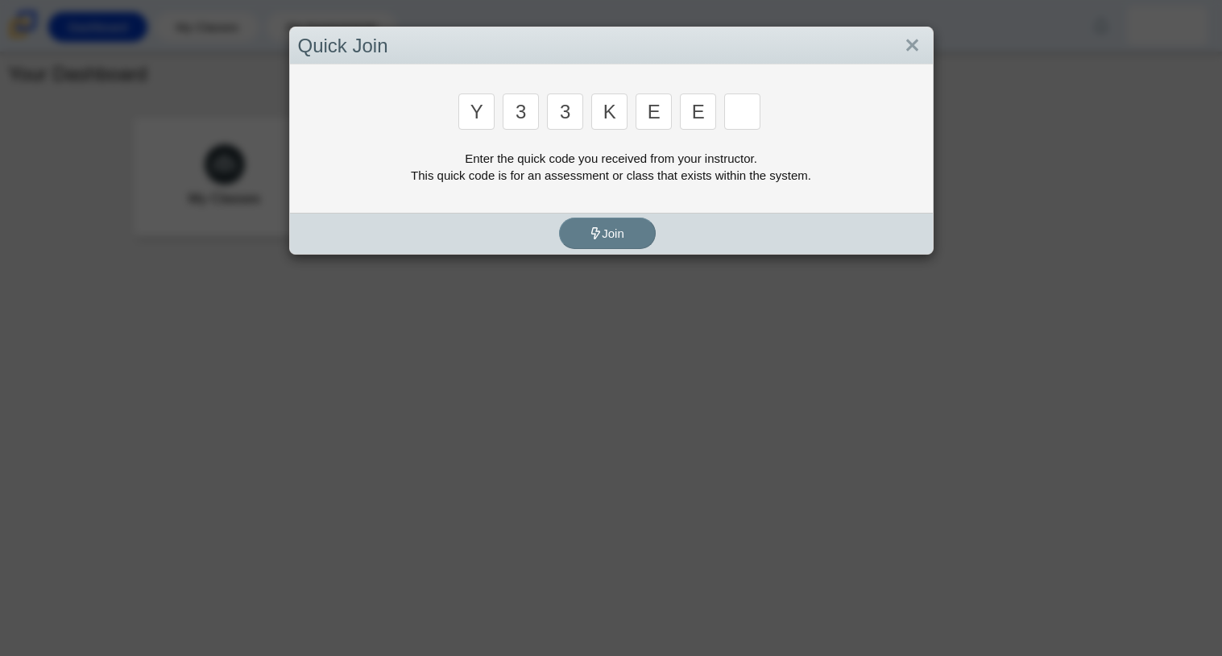 The width and height of the screenshot is (1222, 656). I want to click on input: Enter Access Code Digit 7, so click(742, 111).